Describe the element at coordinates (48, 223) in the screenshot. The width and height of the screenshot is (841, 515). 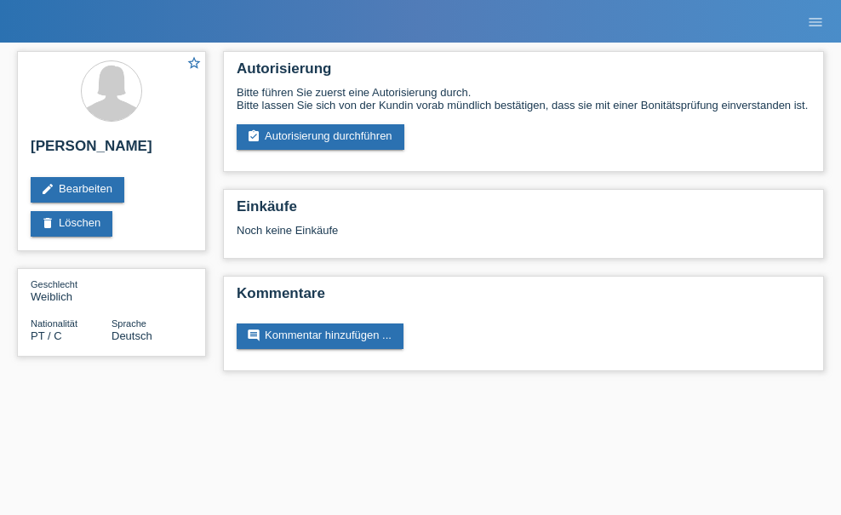
I see `i: delete` at that location.